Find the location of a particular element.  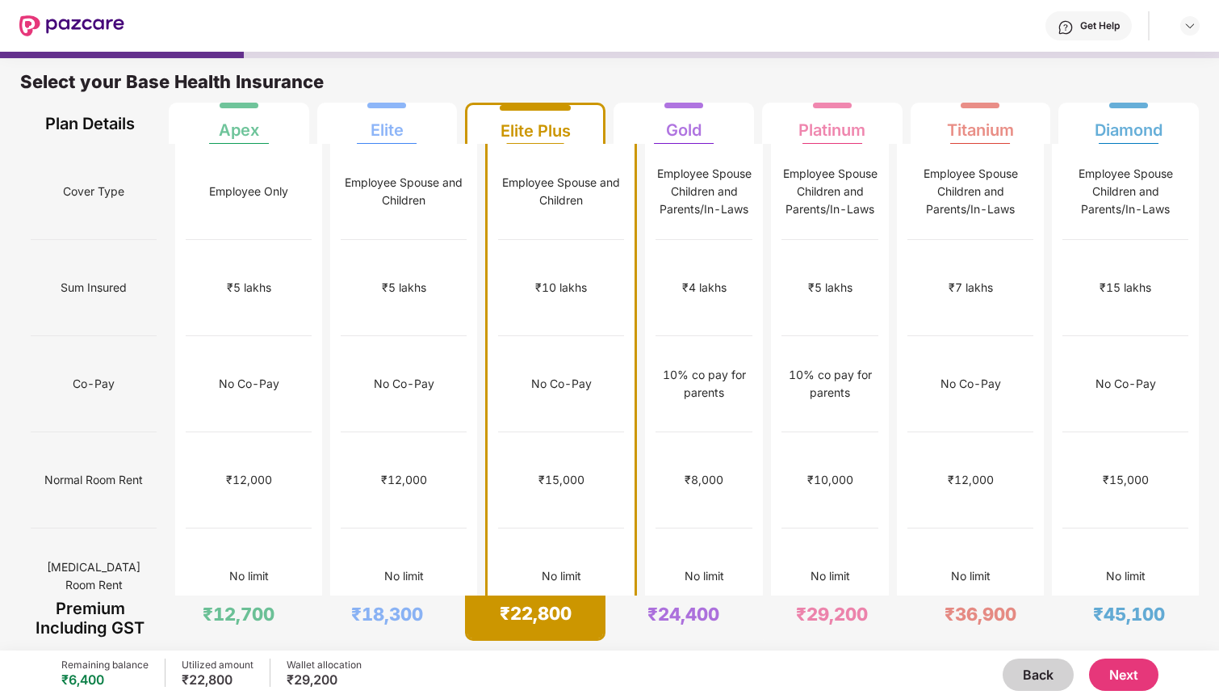

div: Select your Base Health Insurance is located at coordinates (610, 86).